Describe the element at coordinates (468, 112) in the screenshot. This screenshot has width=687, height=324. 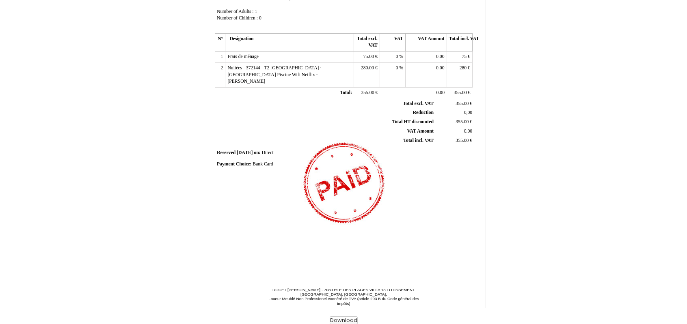
I see `span: 0,00` at that location.